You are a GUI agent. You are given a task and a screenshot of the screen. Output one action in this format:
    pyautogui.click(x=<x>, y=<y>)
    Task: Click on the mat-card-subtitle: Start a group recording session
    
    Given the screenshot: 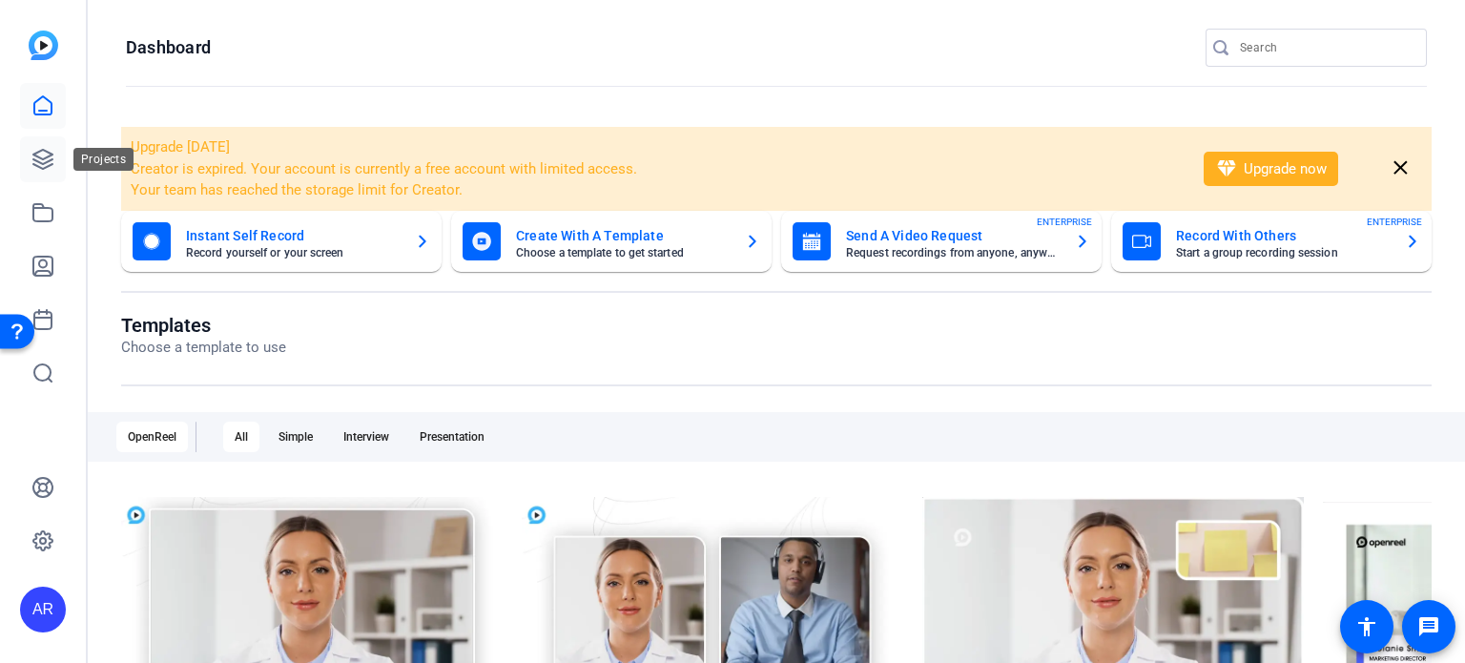 What is the action you would take?
    pyautogui.click(x=1282, y=253)
    